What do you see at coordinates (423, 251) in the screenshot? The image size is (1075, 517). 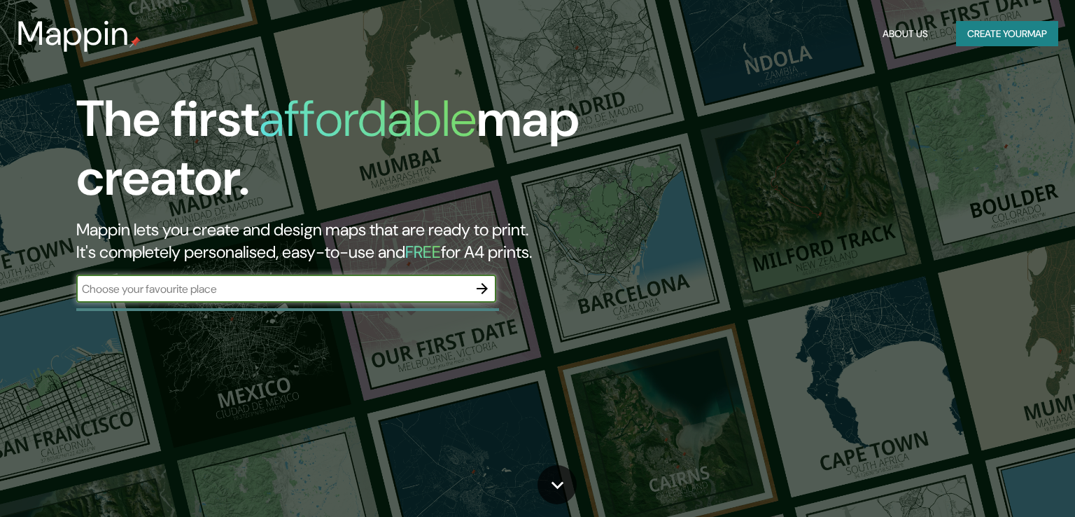 I see `h5: FREE` at bounding box center [423, 251].